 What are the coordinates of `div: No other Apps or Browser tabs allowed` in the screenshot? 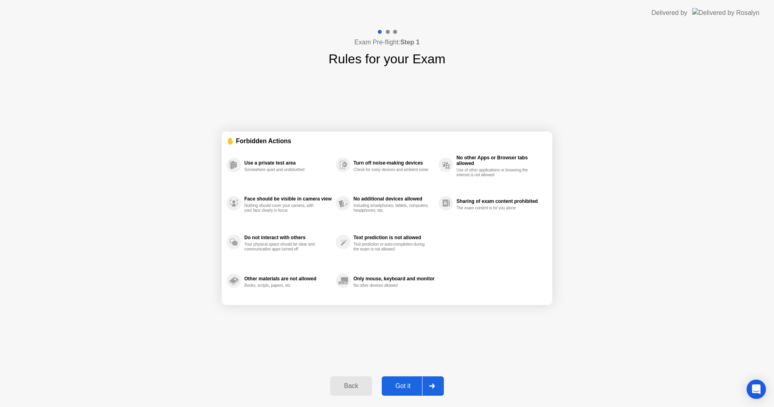 It's located at (500, 160).